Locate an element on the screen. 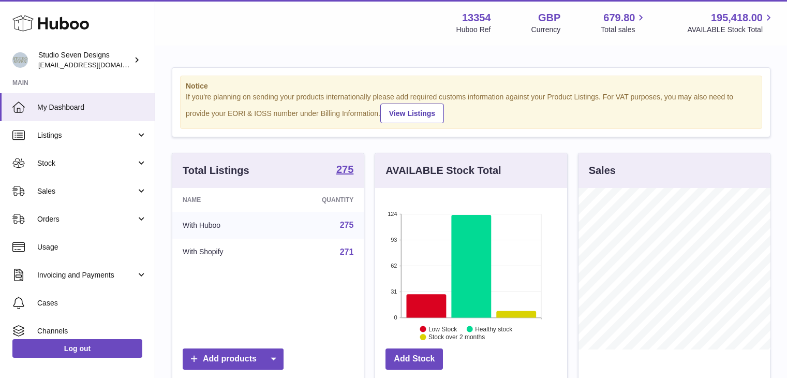 The image size is (787, 378). span: Sales is located at coordinates (86, 191).